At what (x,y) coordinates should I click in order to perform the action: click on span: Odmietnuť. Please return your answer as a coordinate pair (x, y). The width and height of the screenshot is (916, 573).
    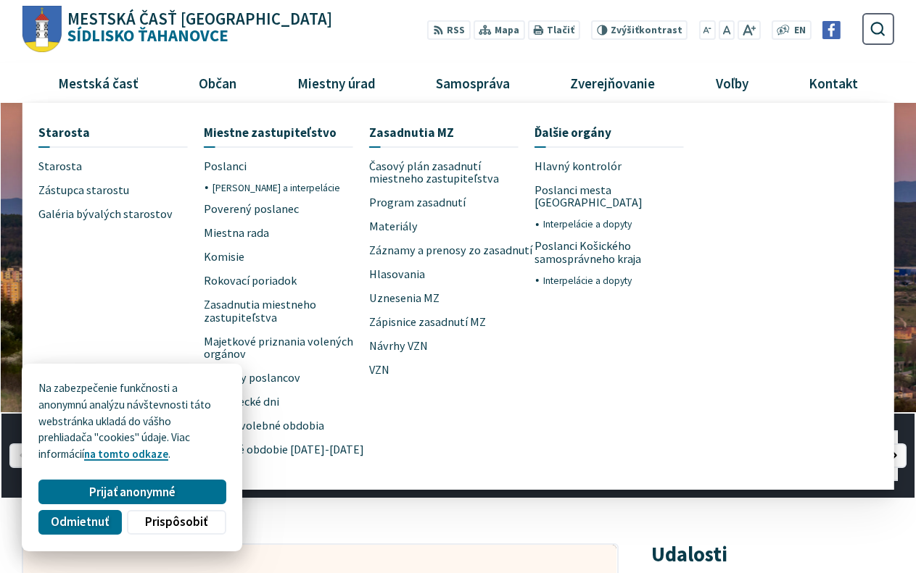
    Looking at the image, I should click on (80, 522).